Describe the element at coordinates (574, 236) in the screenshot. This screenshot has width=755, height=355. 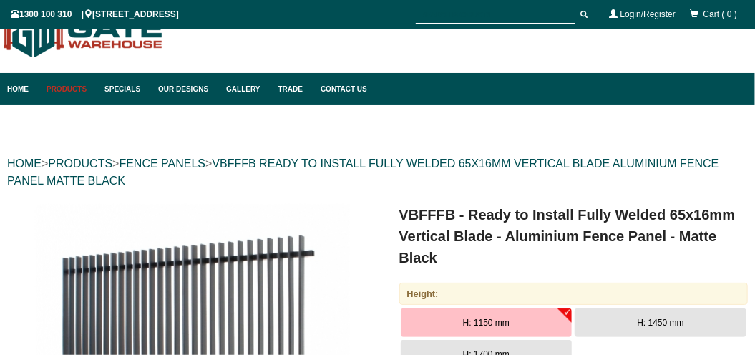
I see `h1: VBFFFB - Ready to Install Fully Welded 65x16mm Vertical Blade - Aluminium Fence Panel - Matte Black` at that location.